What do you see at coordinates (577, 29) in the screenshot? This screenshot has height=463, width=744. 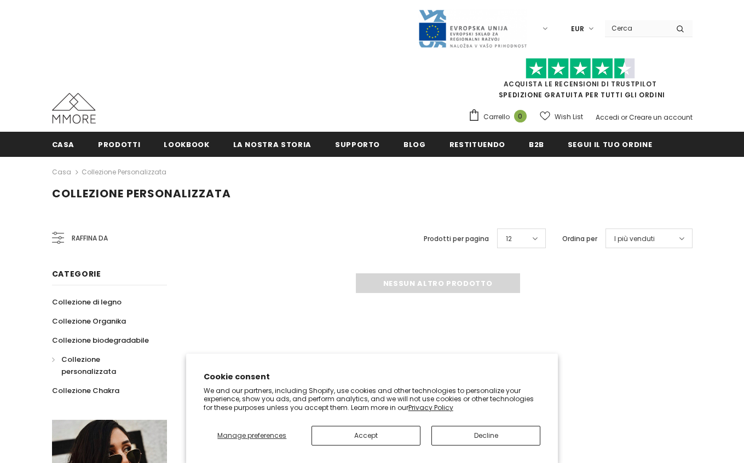 I see `span: EUR` at bounding box center [577, 29].